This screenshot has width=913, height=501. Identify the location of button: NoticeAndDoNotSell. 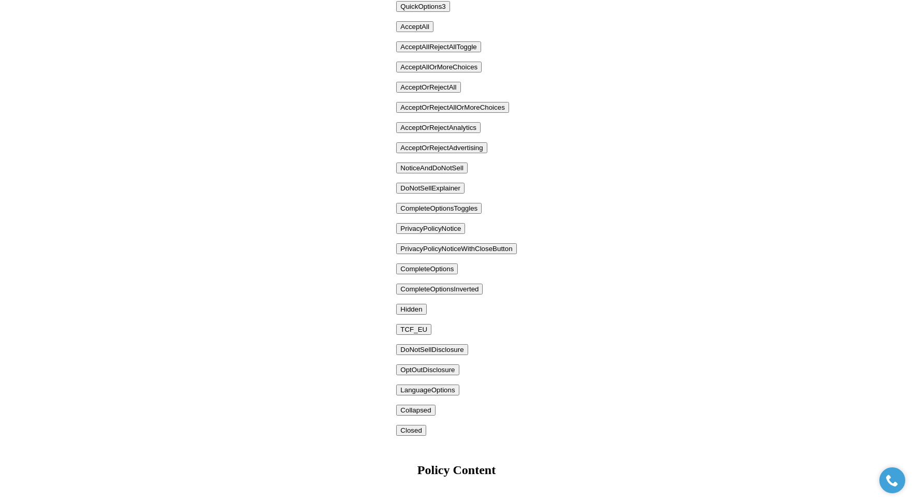
(432, 168).